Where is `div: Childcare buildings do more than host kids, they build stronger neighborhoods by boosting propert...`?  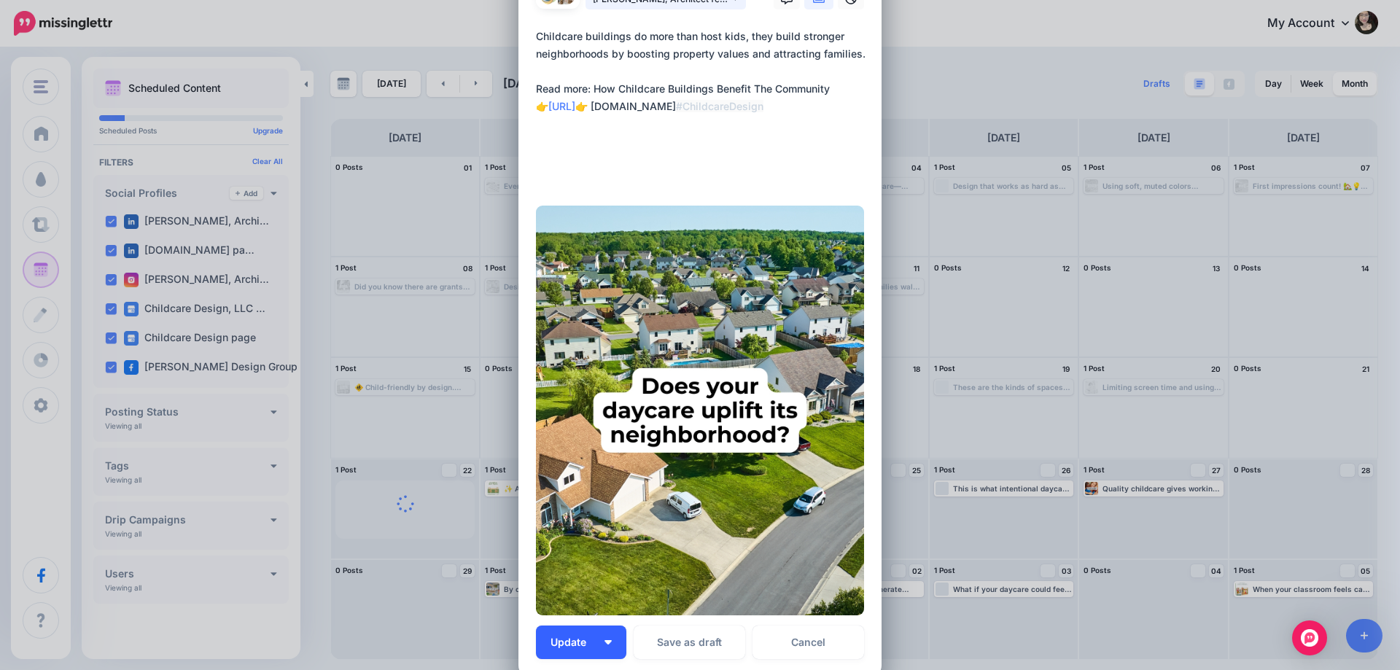 div: Childcare buildings do more than host kids, they build stronger neighborhoods by boosting propert... is located at coordinates (703, 71).